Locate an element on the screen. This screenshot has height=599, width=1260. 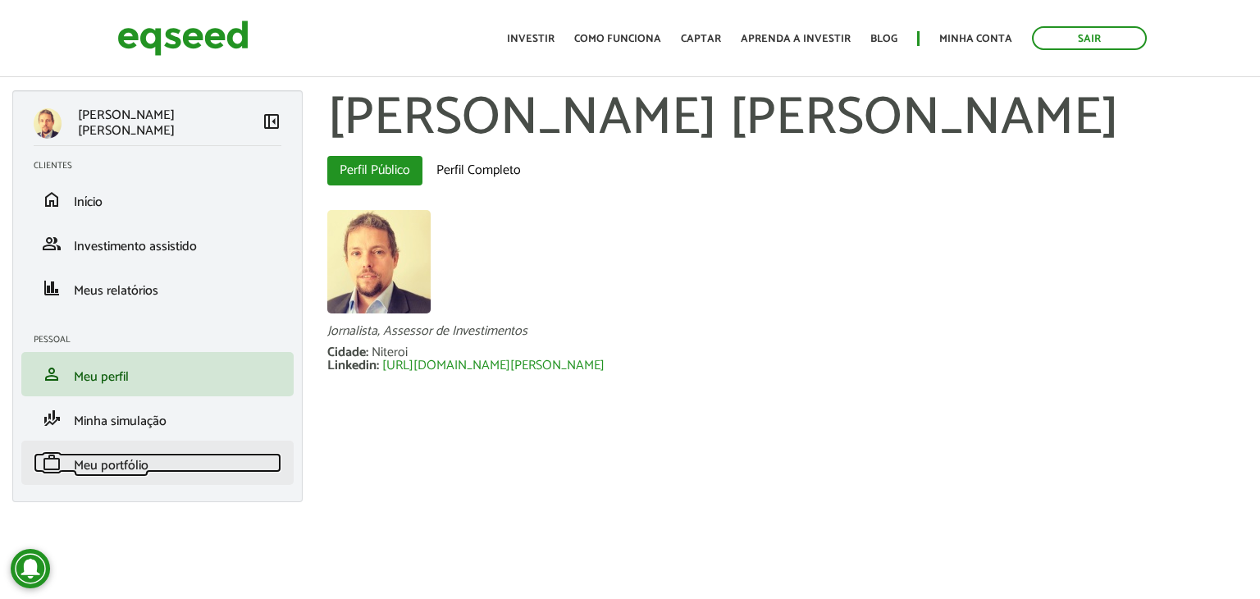
li: Meu perfil is located at coordinates (158, 374).